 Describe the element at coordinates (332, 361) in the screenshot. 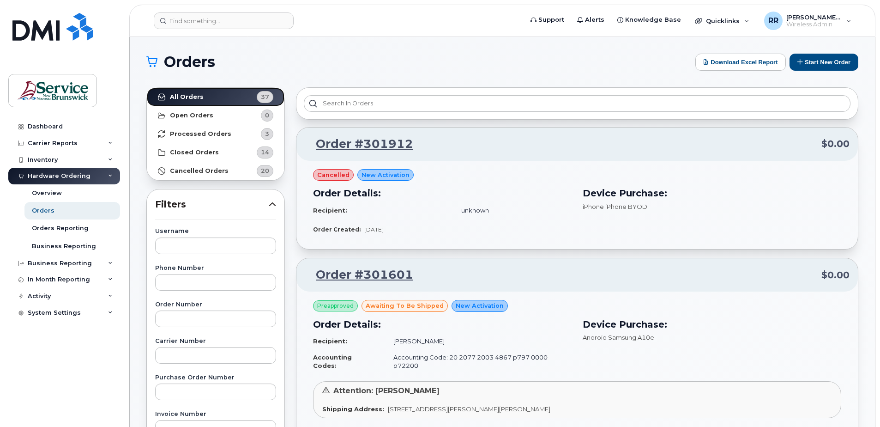

I see `strong: Accounting Codes:` at that location.